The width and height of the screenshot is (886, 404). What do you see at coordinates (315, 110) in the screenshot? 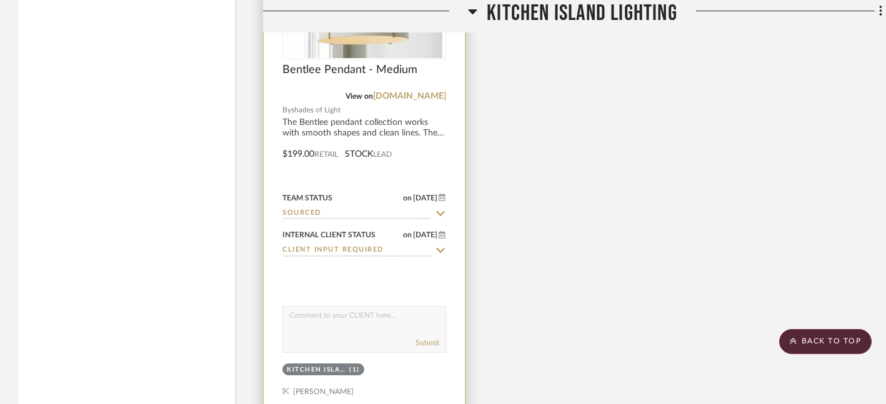
I see `span: shades of Light` at bounding box center [315, 110].